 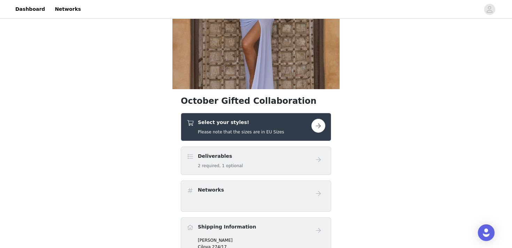 What do you see at coordinates (241, 122) in the screenshot?
I see `h4: Select your styles!` at bounding box center [241, 122].